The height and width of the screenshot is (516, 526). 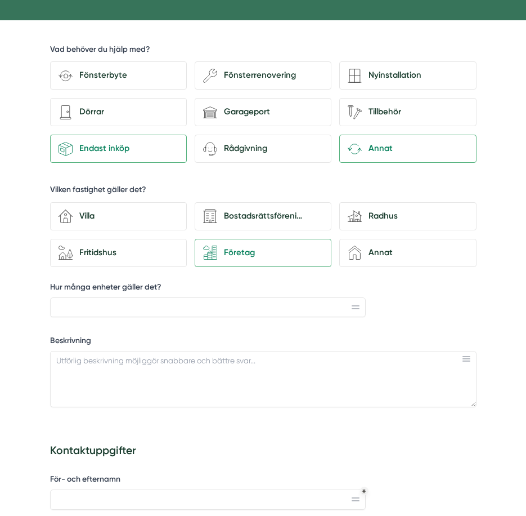 I want to click on label: För- och efternamn, so click(x=208, y=480).